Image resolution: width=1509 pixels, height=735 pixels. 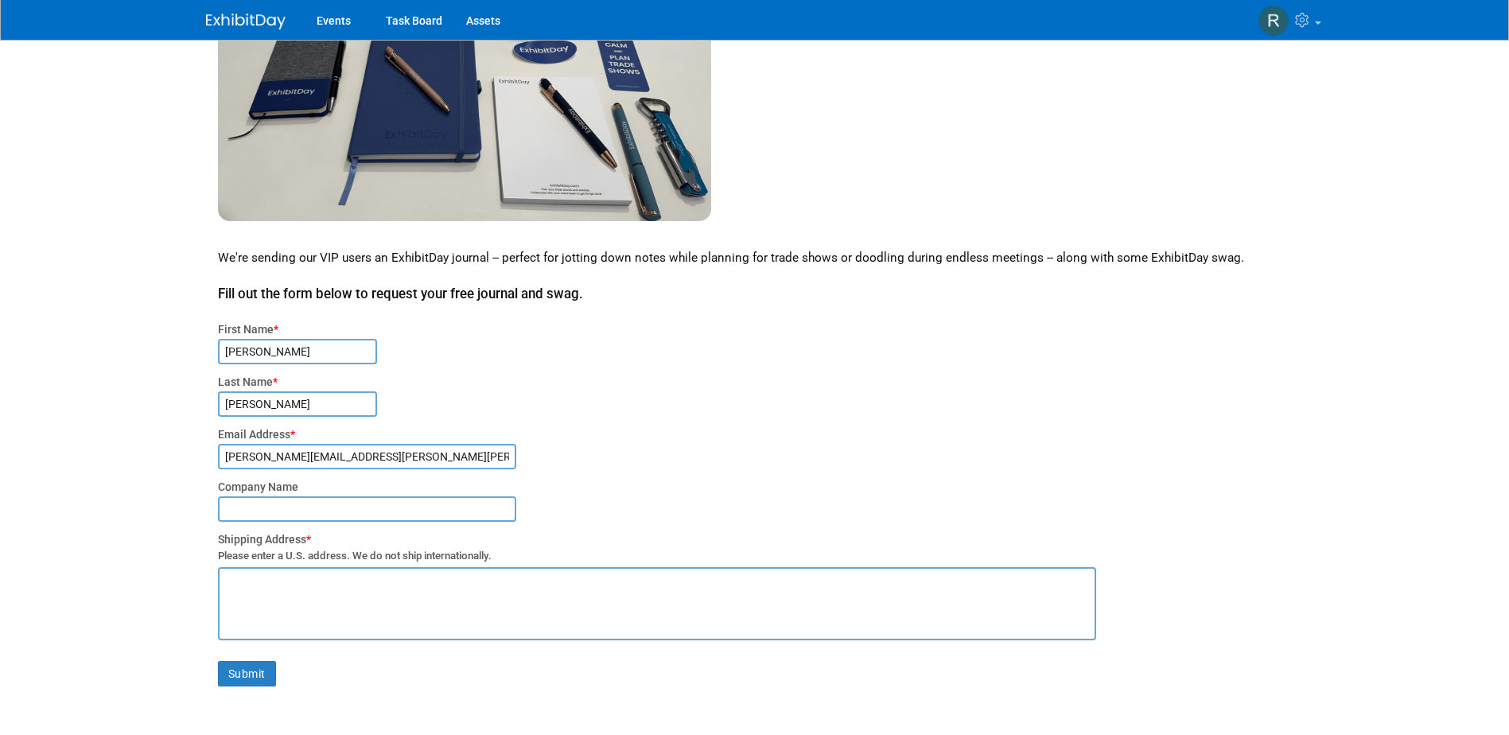 What do you see at coordinates (767, 382) in the screenshot?
I see `div: Last Name` at bounding box center [767, 382].